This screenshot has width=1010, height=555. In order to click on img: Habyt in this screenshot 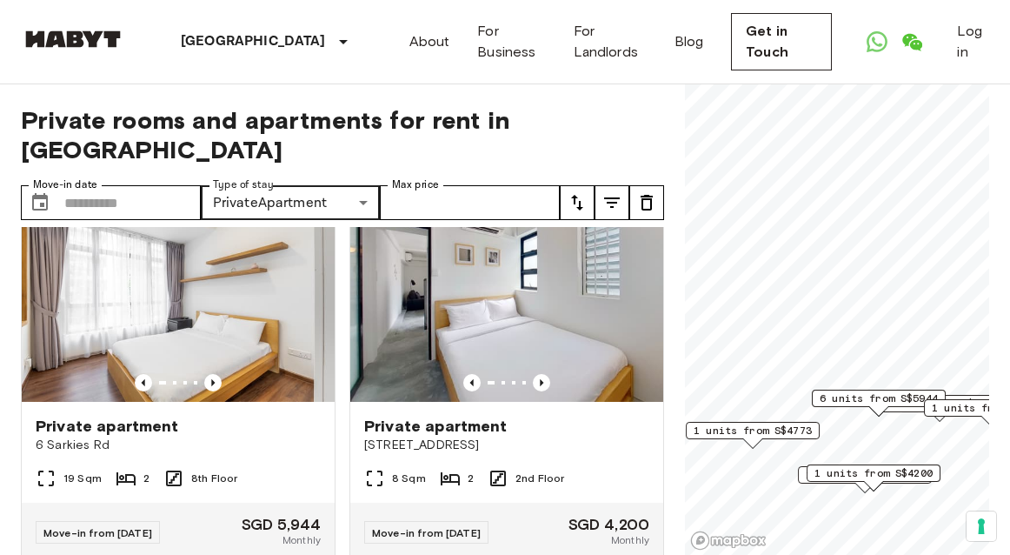, I will do `click(73, 39)`.